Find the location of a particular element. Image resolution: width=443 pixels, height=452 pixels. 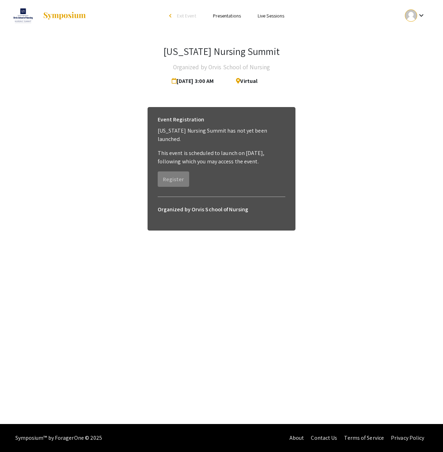

img: Symposium by ForagerOne is located at coordinates (64, 16).